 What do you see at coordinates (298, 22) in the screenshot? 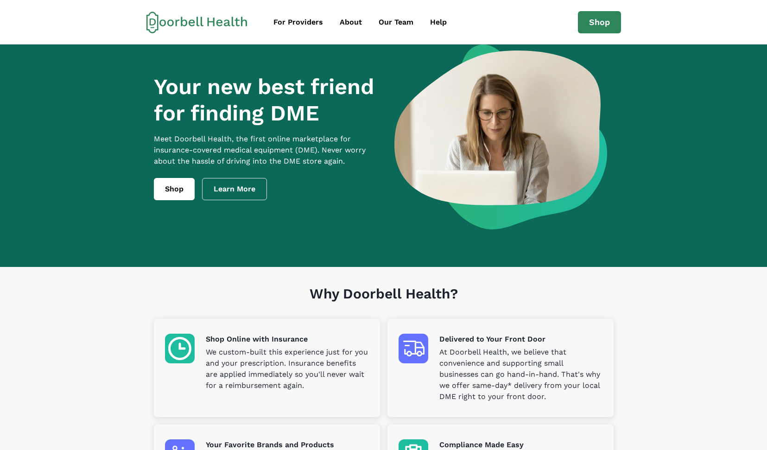
I see `a: For Providers` at bounding box center [298, 22].